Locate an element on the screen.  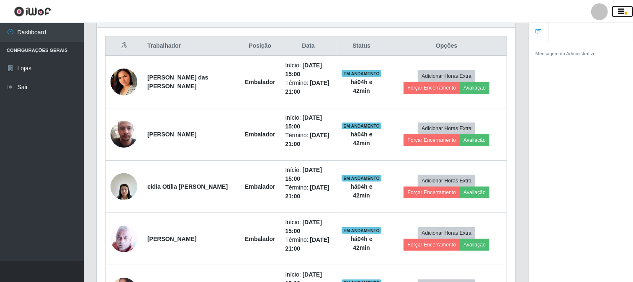
img: 1672880944007.jpeg is located at coordinates (124, 82).